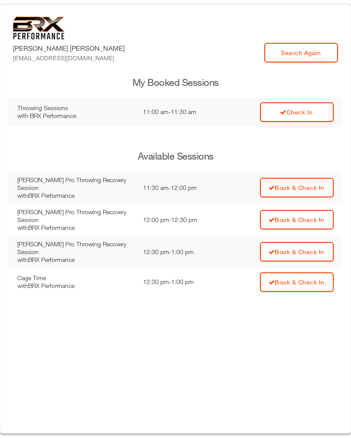 This screenshot has width=351, height=438. I want to click on img: 6f7da32581c89ca25d665dc3aae533e4f14fe3ef_original.svg, so click(39, 28).